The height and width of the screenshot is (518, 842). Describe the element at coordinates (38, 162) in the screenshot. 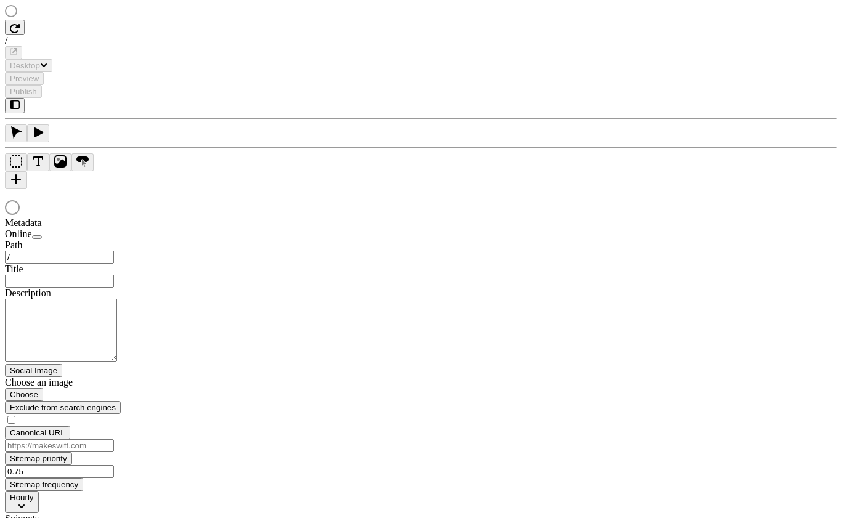

I see `button: Text` at that location.